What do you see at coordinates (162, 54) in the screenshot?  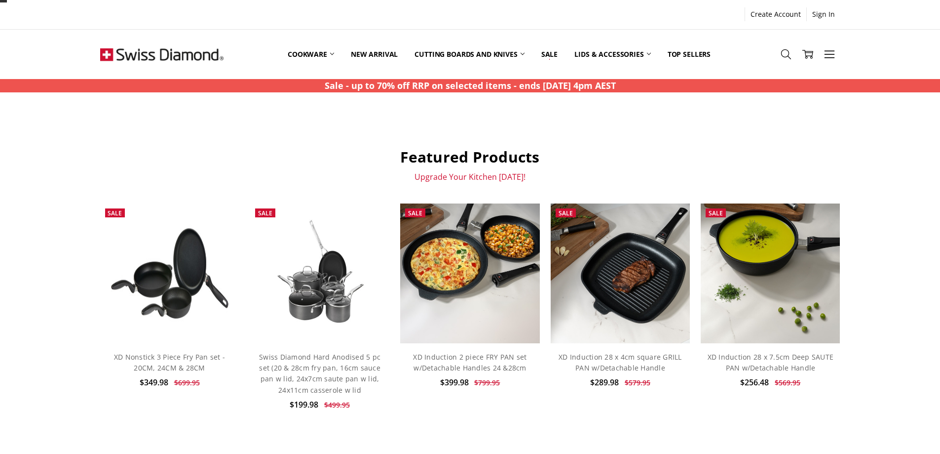 I see `img: Free Shipping On Every Order` at bounding box center [162, 54].